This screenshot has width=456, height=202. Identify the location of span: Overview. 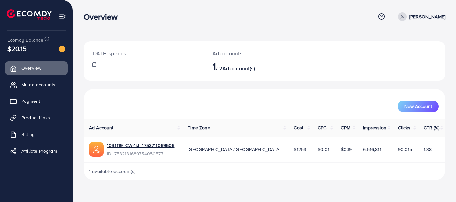
(31, 68).